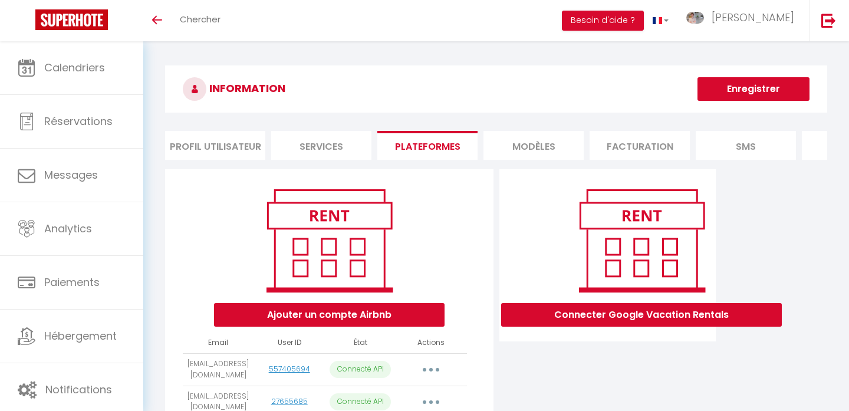  What do you see at coordinates (78, 389) in the screenshot?
I see `span: Notifications` at bounding box center [78, 389].